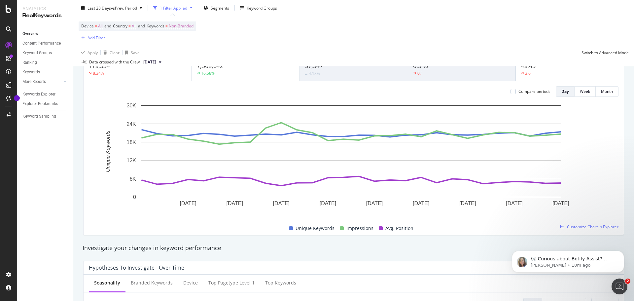 Image resolution: width=634 pixels, height=301 pixels. I want to click on button: Keyword Groups, so click(259, 8).